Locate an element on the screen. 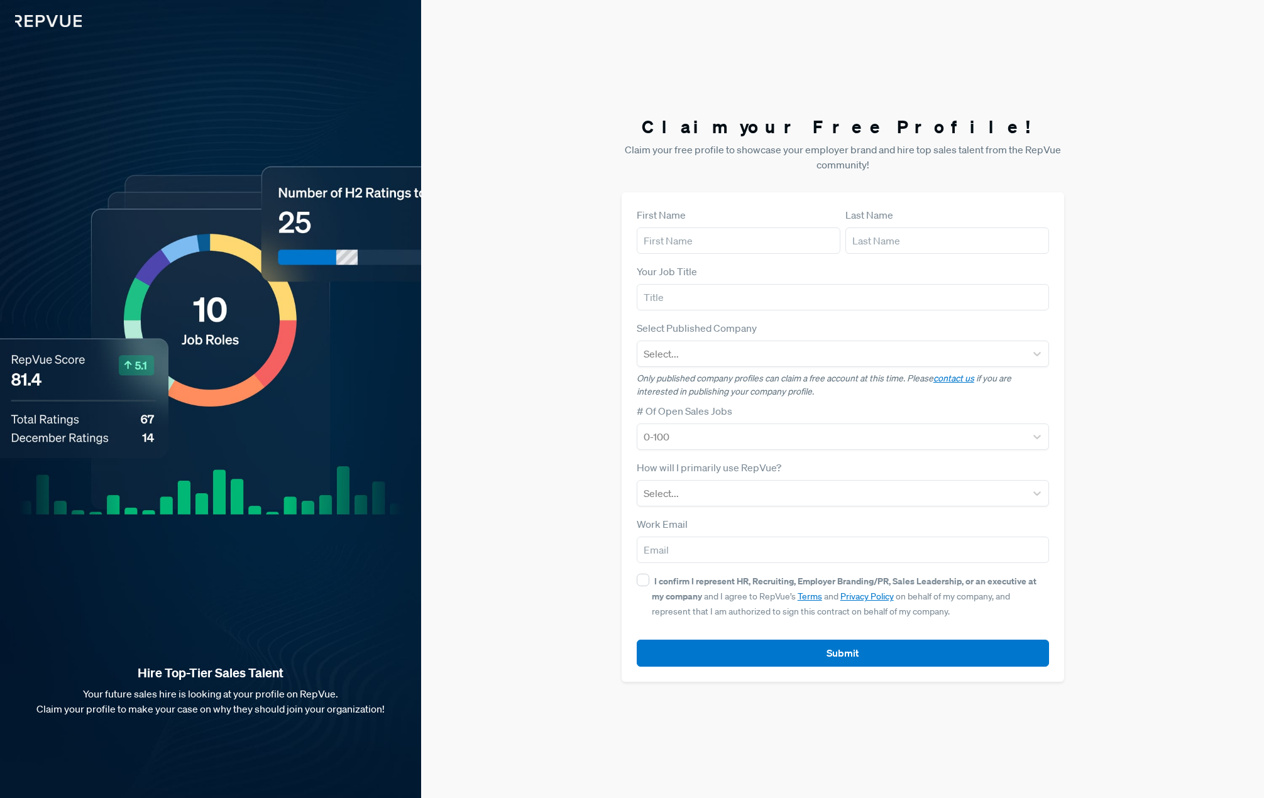  input: Title is located at coordinates (843, 297).